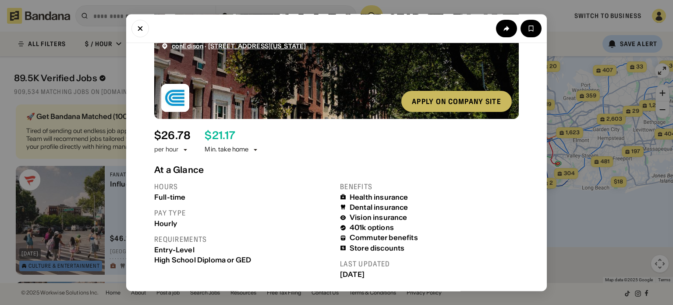  I want to click on div: Apply on company site, so click(457, 101).